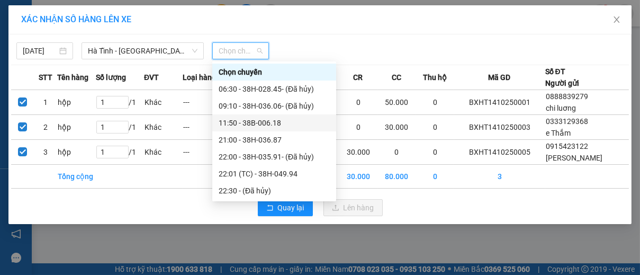 This screenshot has width=640, height=275. Describe the element at coordinates (435, 77) in the screenshot. I see `span: Thu hộ` at that location.